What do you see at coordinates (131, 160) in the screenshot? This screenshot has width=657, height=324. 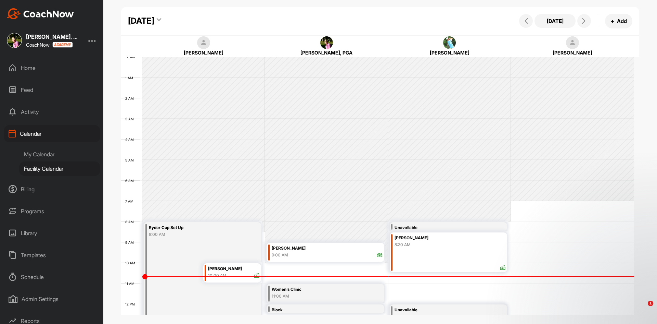 I see `div: 5 AM` at bounding box center [131, 160].